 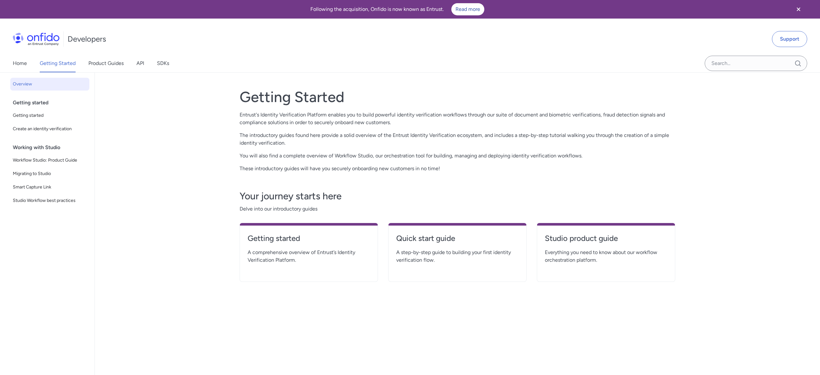 I want to click on svg: Close banner, so click(x=799, y=9).